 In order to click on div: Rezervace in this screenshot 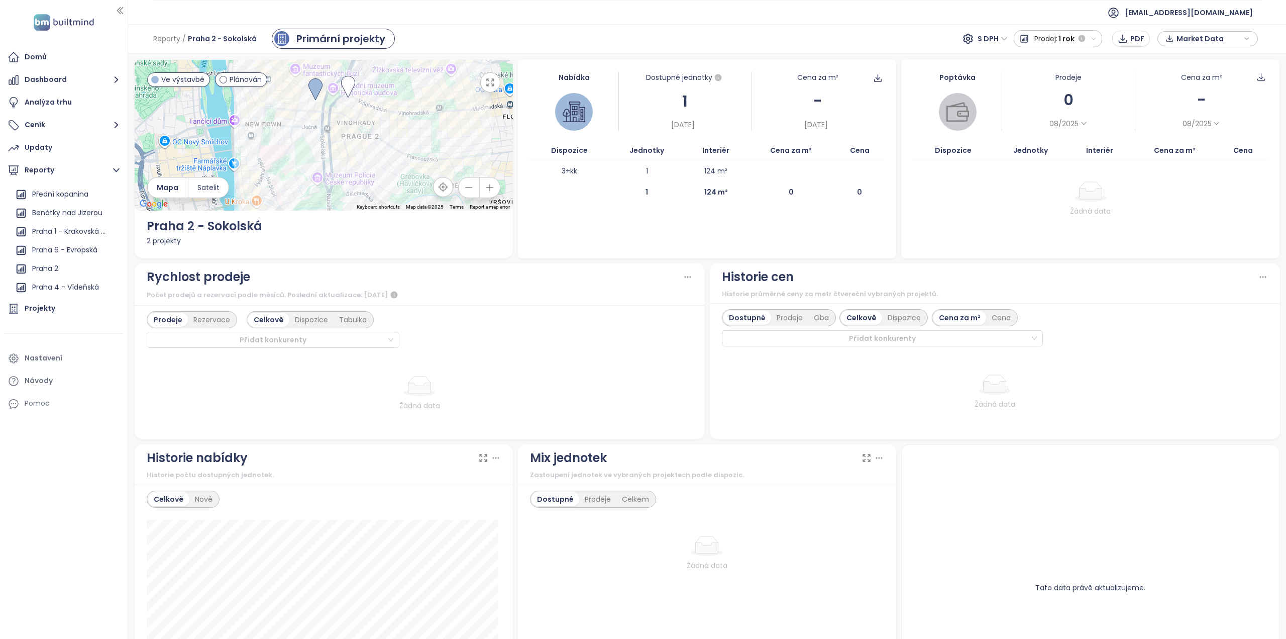, I will do `click(212, 320)`.